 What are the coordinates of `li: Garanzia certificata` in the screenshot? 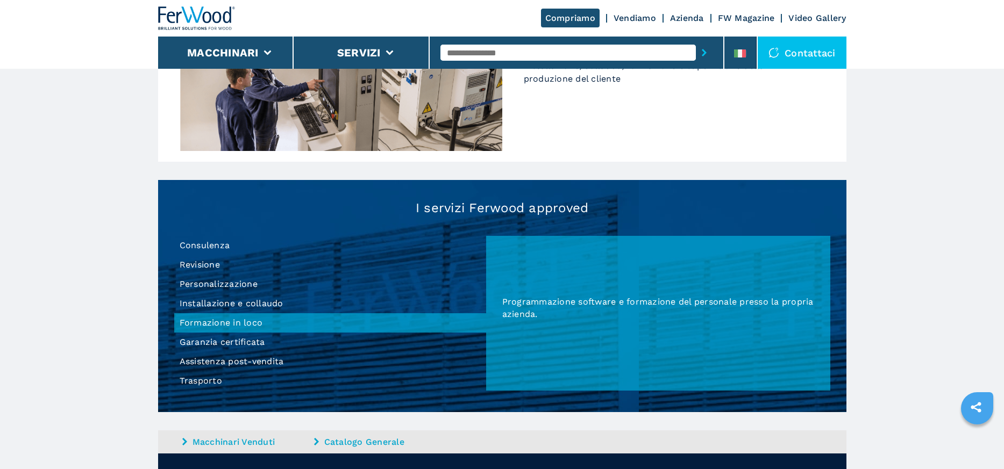 It's located at (330, 342).